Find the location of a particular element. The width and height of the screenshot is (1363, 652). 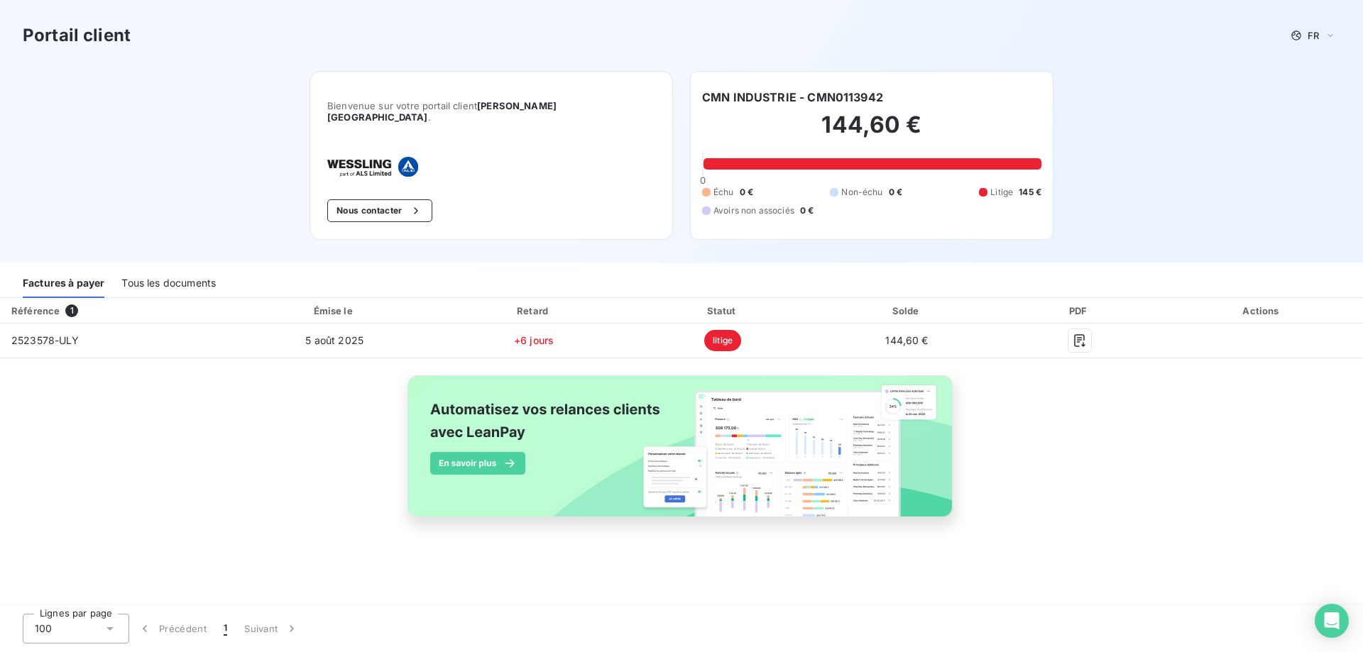

div: Solde is located at coordinates (907, 311).